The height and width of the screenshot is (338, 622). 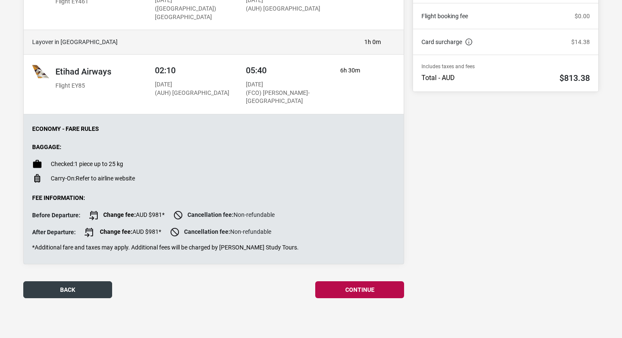 I want to click on span: Carry-On:, so click(x=63, y=178).